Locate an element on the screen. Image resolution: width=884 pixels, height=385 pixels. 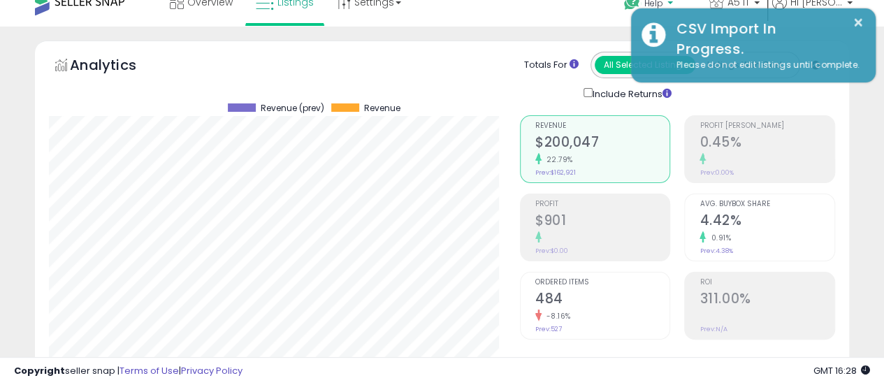
h2: $200,047 is located at coordinates (603, 143).